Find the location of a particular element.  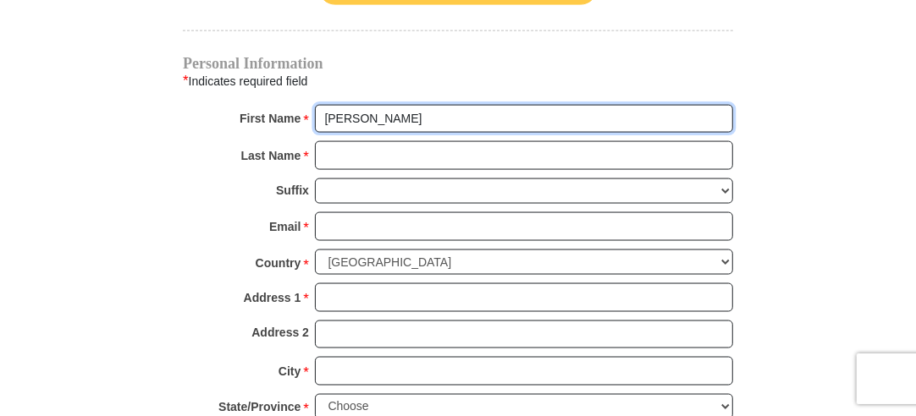

strong: Address 2 is located at coordinates (280, 333).